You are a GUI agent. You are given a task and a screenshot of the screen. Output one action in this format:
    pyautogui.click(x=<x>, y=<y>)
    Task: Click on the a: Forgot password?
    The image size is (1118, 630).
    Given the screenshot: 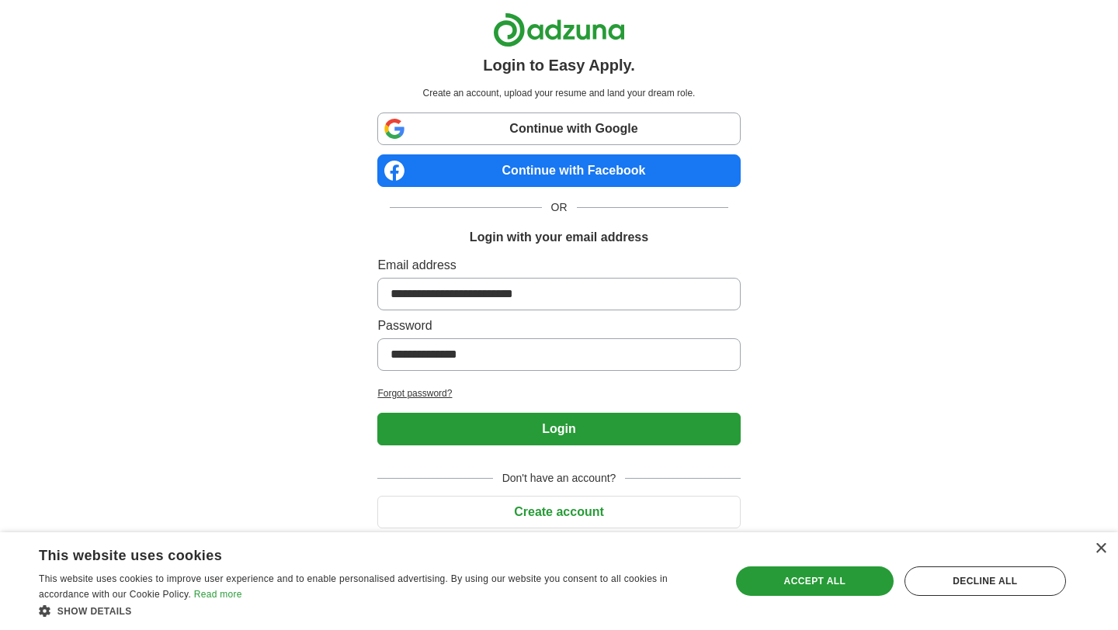 What is the action you would take?
    pyautogui.click(x=558, y=394)
    